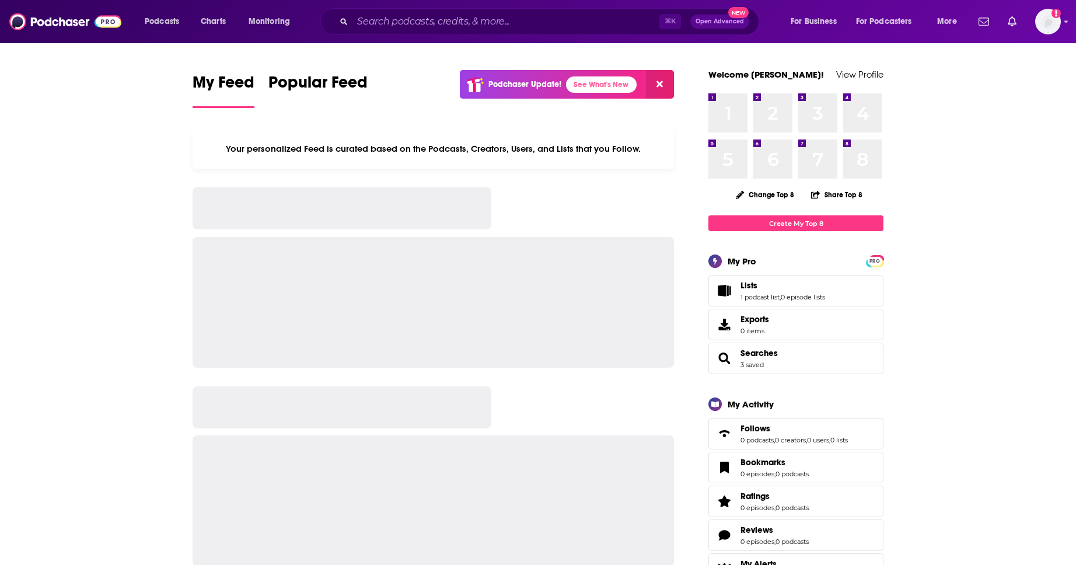 The image size is (1076, 565). I want to click on span: Logged in as jlehan.rfb, so click(1048, 22).